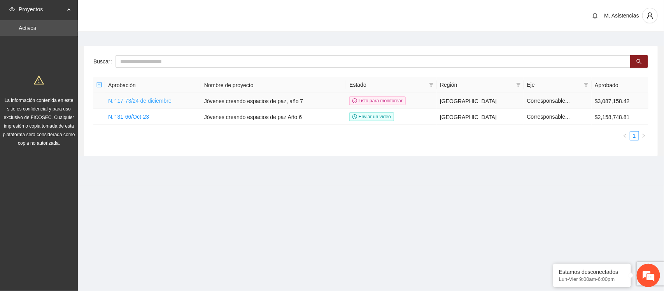  Describe the element at coordinates (137, 13) in the screenshot. I see `div: Minimizar ventana de chat en vivo` at that location.